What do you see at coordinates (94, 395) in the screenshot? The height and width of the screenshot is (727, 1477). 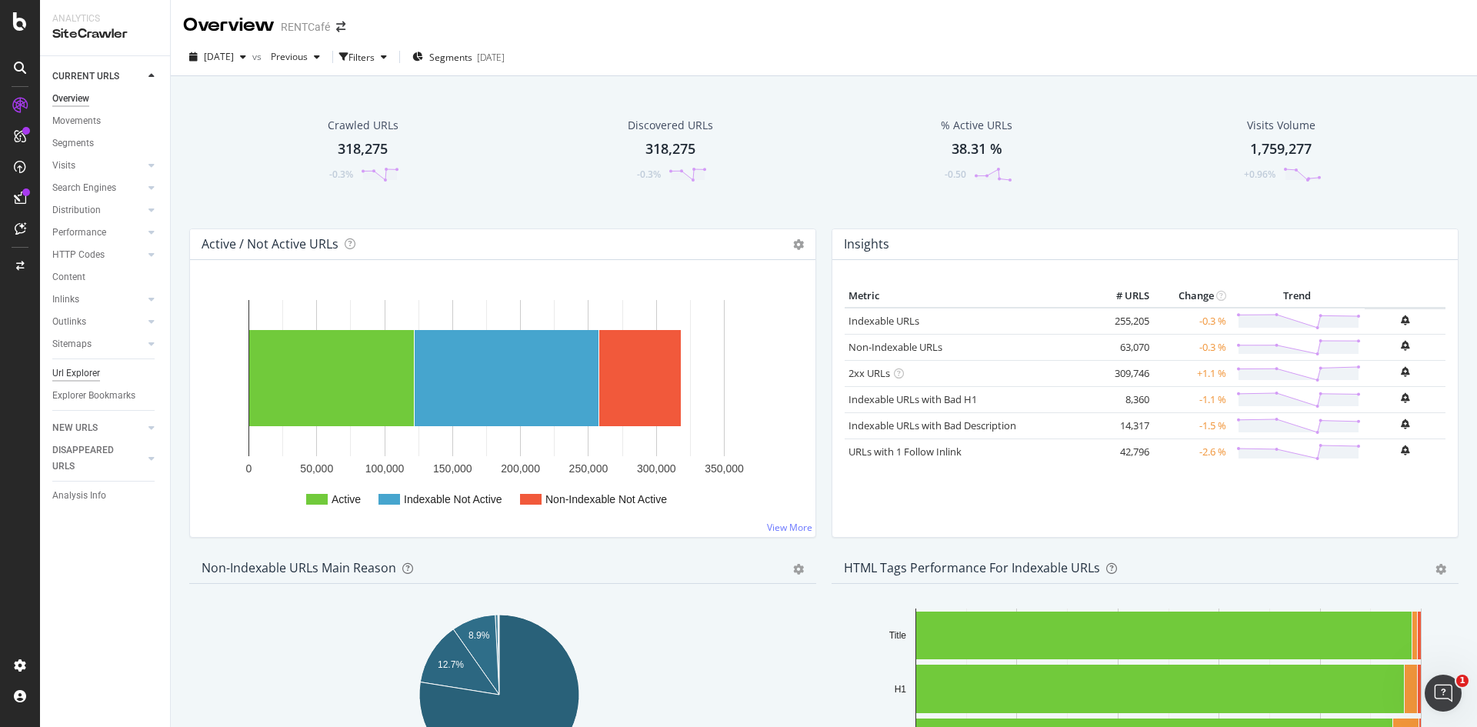 I see `div: Explorer Bookmarks` at bounding box center [94, 395].